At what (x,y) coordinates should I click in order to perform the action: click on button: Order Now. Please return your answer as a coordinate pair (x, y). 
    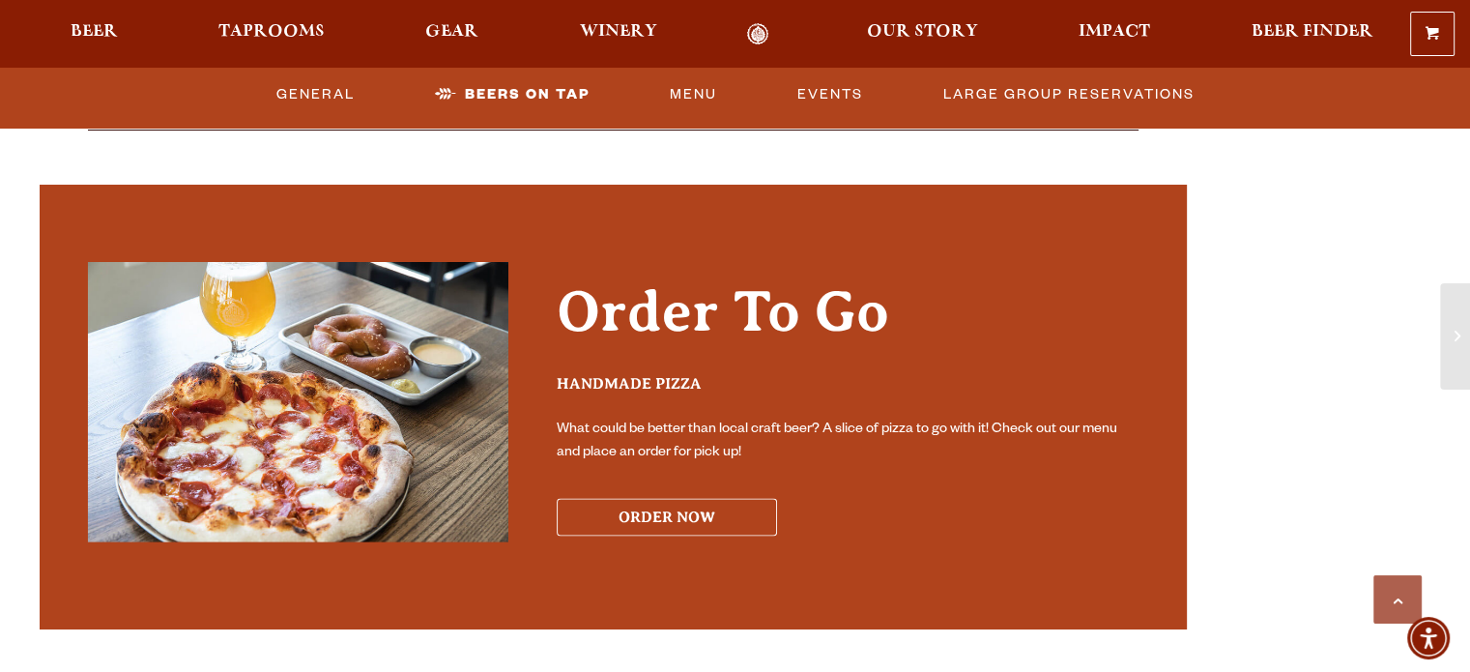
    Looking at the image, I should click on (667, 516).